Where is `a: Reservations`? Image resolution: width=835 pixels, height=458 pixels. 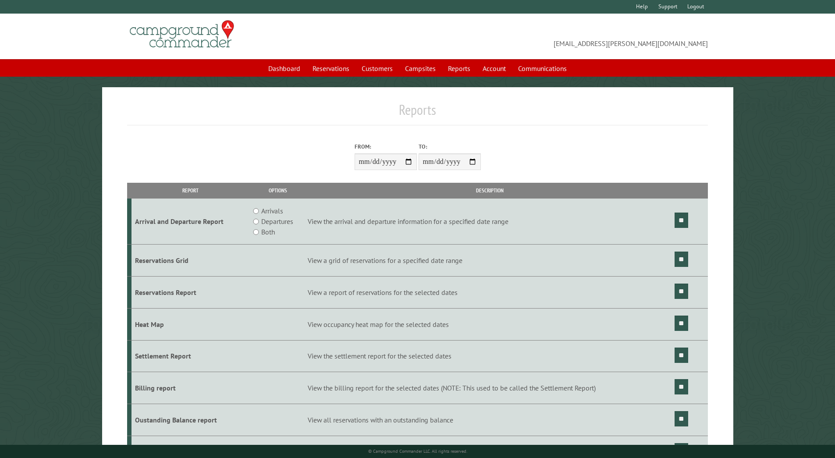 a: Reservations is located at coordinates (331, 68).